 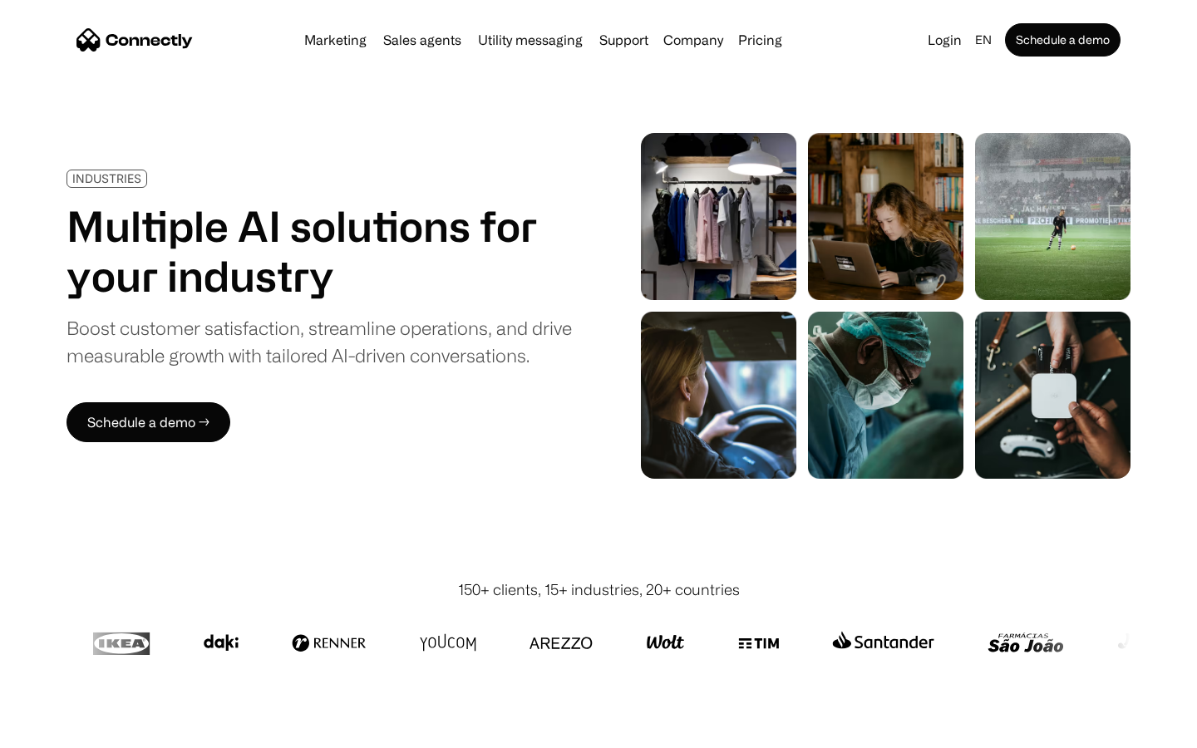 What do you see at coordinates (106, 178) in the screenshot?
I see `div: INDUSTRIES` at bounding box center [106, 178].